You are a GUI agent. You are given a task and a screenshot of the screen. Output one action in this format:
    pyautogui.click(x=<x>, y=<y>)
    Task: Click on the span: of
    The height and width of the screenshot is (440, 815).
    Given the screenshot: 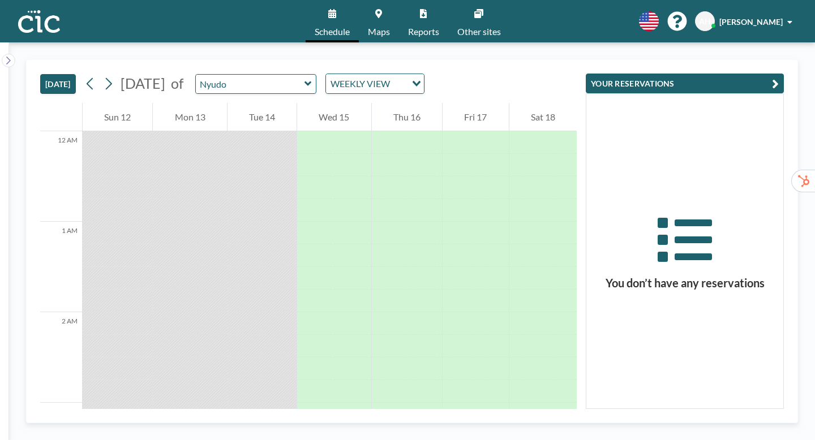 What is the action you would take?
    pyautogui.click(x=177, y=83)
    